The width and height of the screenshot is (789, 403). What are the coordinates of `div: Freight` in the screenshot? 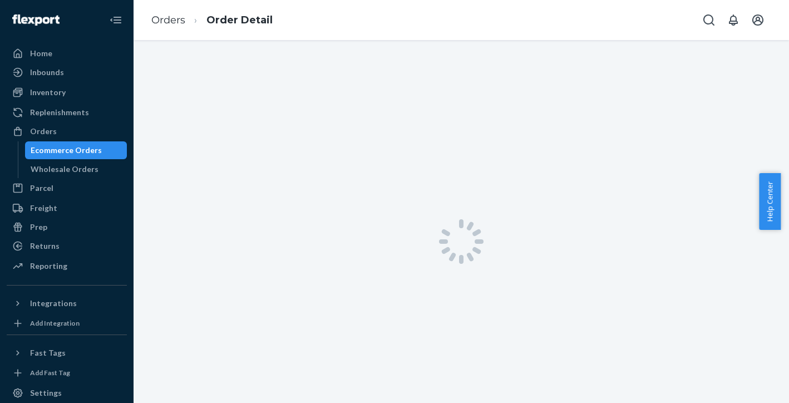 It's located at (43, 208).